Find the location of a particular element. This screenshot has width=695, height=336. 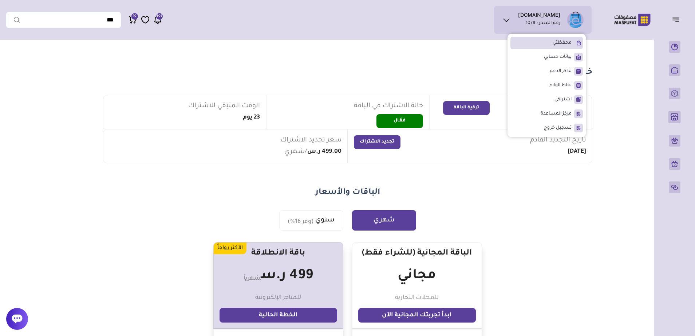

h1: مجاني is located at coordinates (417, 276).